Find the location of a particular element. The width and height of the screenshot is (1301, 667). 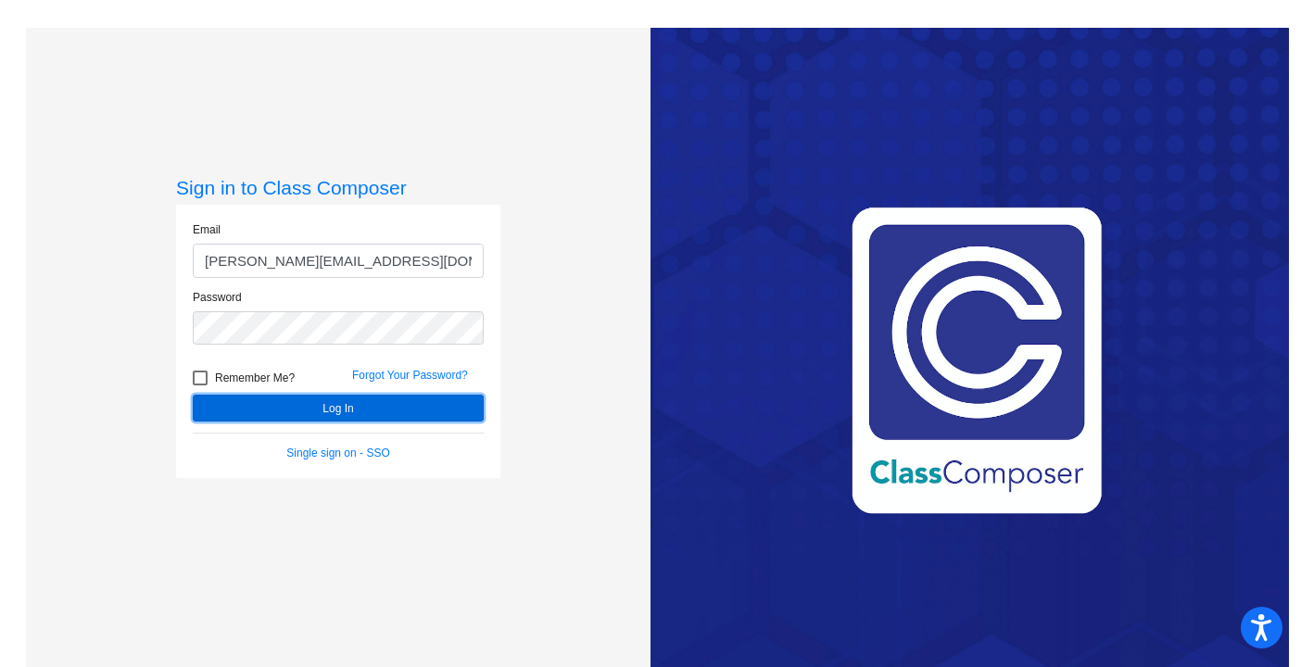

label: Email is located at coordinates (207, 230).